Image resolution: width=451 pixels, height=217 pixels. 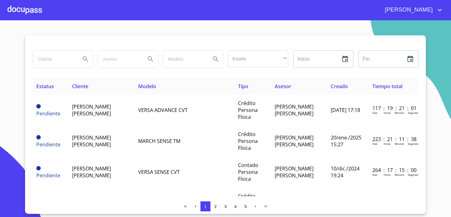 I want to click on button: 5, so click(x=246, y=207).